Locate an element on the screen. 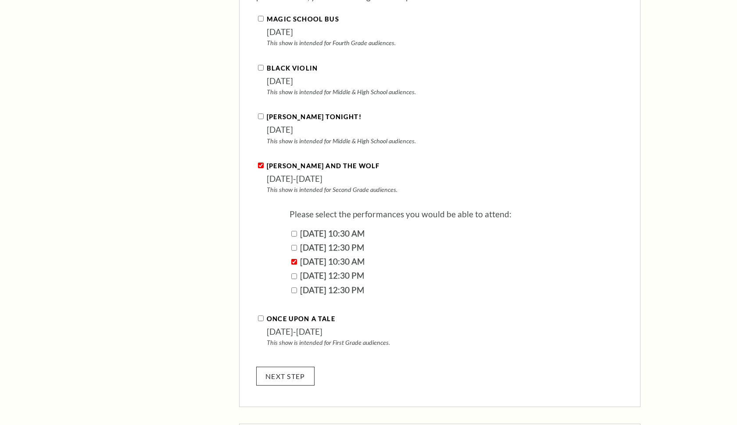 Image resolution: width=737 pixels, height=425 pixels. label: Once Upon A Tale is located at coordinates (301, 319).